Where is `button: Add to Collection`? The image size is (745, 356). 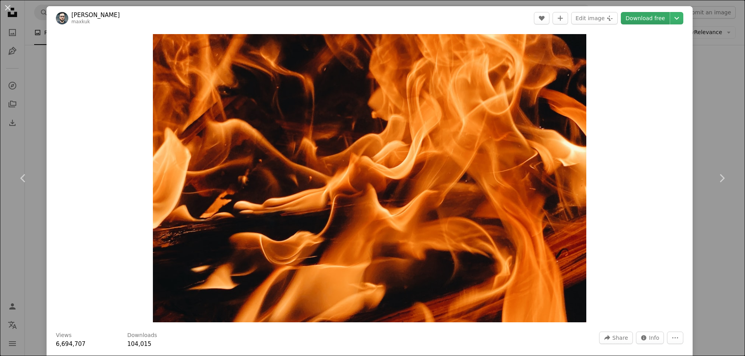 button: Add to Collection is located at coordinates (560, 18).